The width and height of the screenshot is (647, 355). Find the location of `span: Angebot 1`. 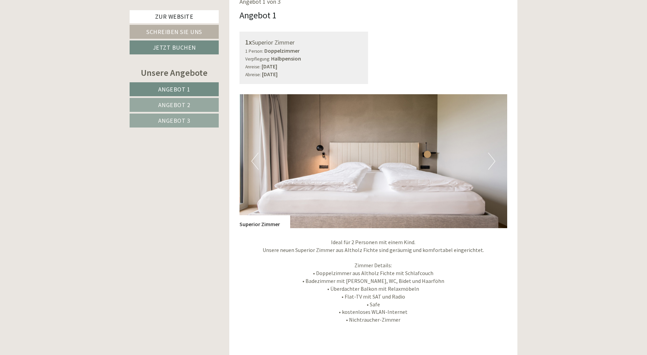

span: Angebot 1 is located at coordinates (174, 89).